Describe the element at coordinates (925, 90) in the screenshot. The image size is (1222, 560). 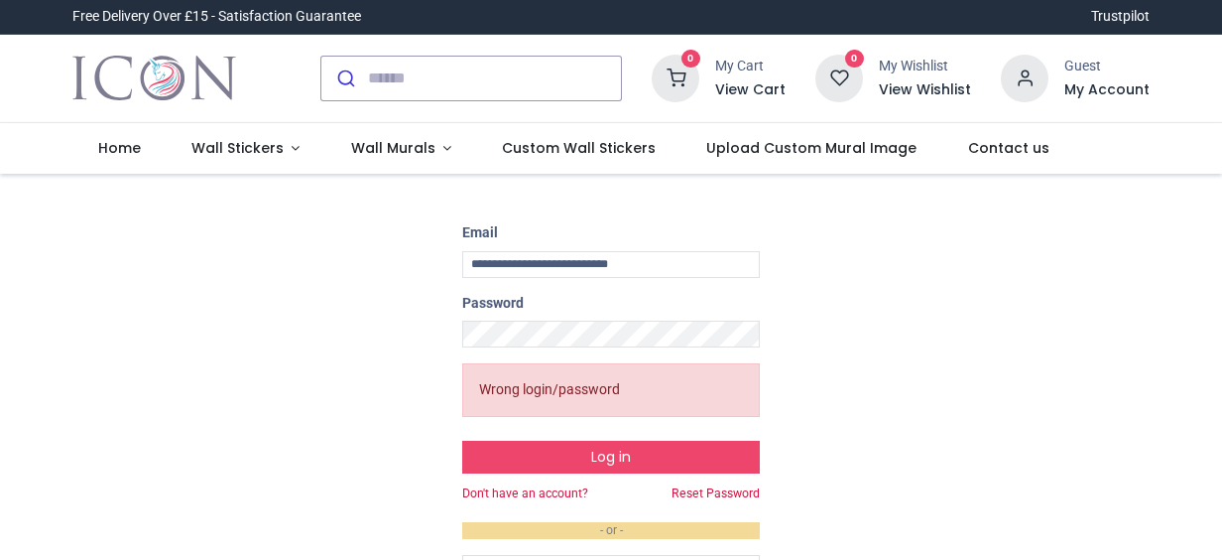
I see `a: View Wishlist` at that location.